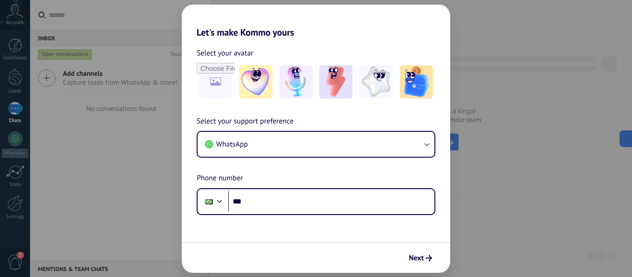 Image resolution: width=632 pixels, height=277 pixels. I want to click on img: -1.jpeg, so click(256, 82).